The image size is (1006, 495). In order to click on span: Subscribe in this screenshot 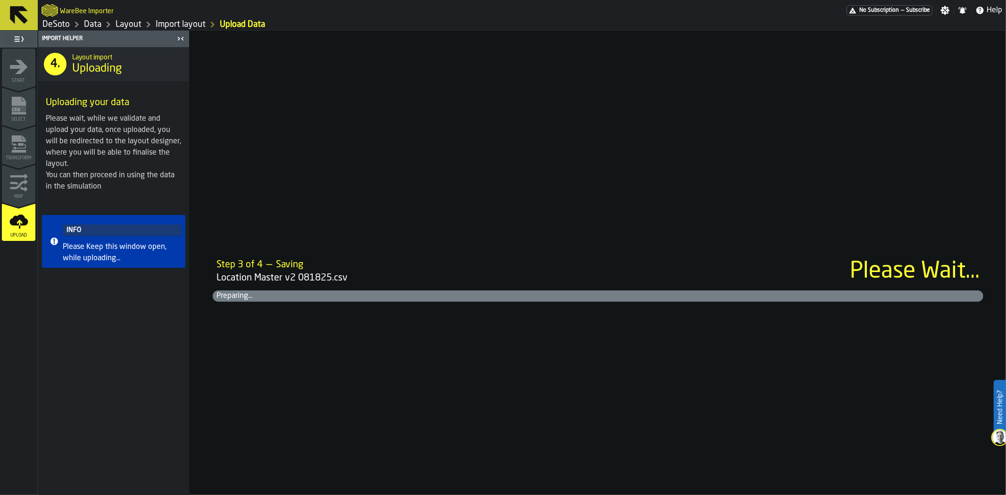, I will do `click(918, 10)`.